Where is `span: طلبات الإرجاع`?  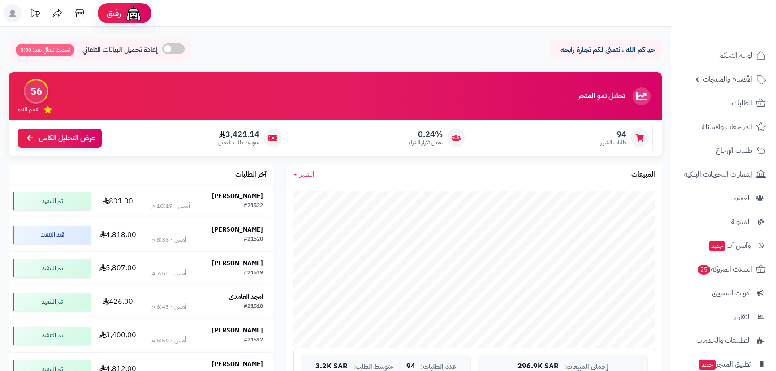 span: طلبات الإرجاع is located at coordinates (734, 150).